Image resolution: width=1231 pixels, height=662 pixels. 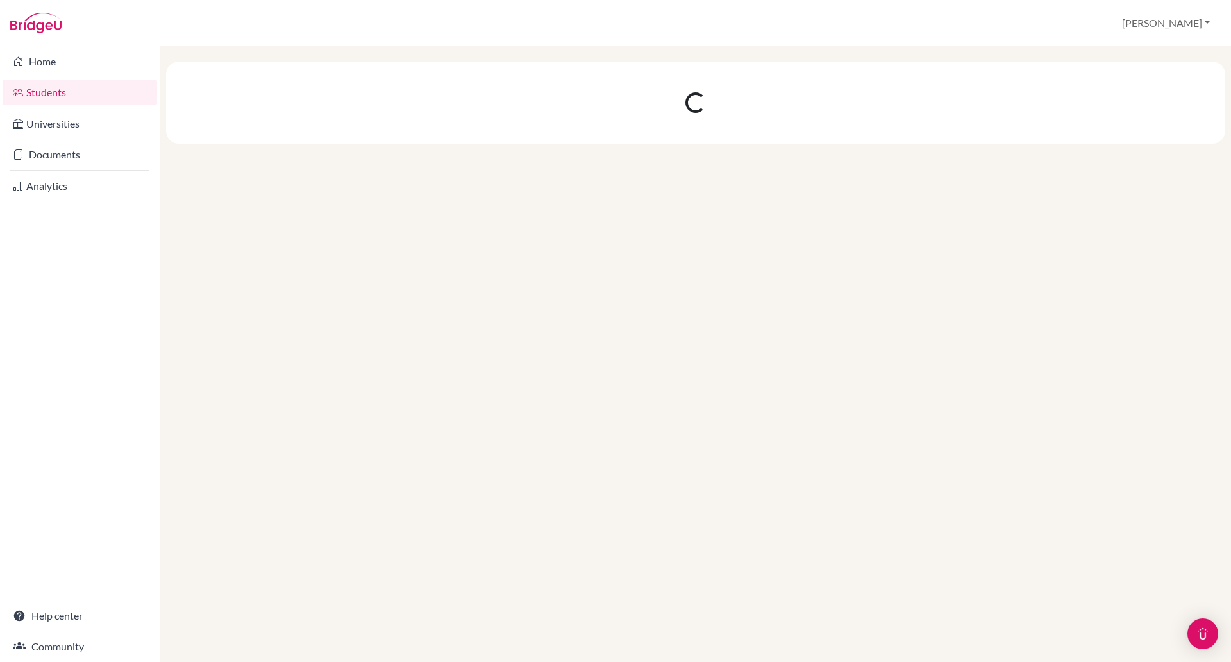 I want to click on a: Universities, so click(x=80, y=124).